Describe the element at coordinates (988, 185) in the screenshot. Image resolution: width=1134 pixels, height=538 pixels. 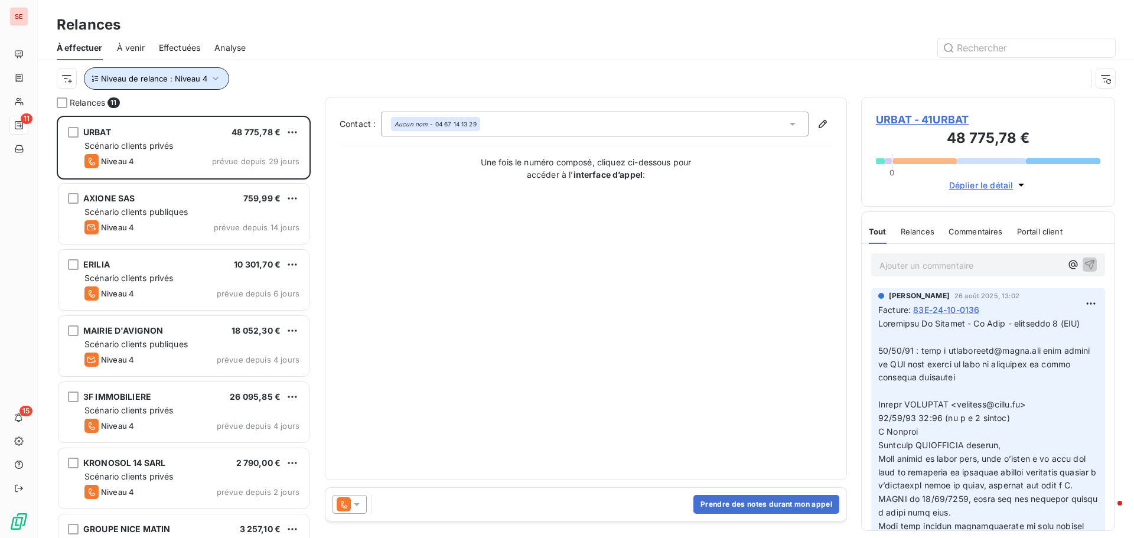
I see `button: Déplier le détail` at that location.